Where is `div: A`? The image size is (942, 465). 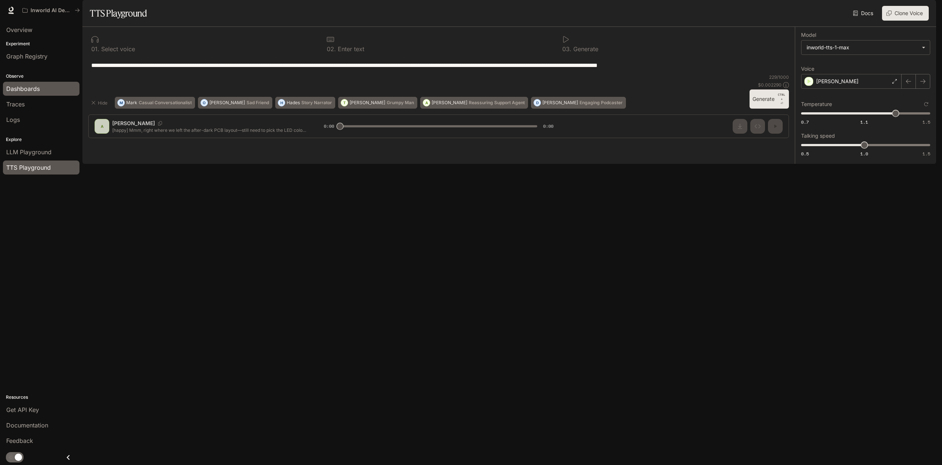 div: A is located at coordinates (426, 103).